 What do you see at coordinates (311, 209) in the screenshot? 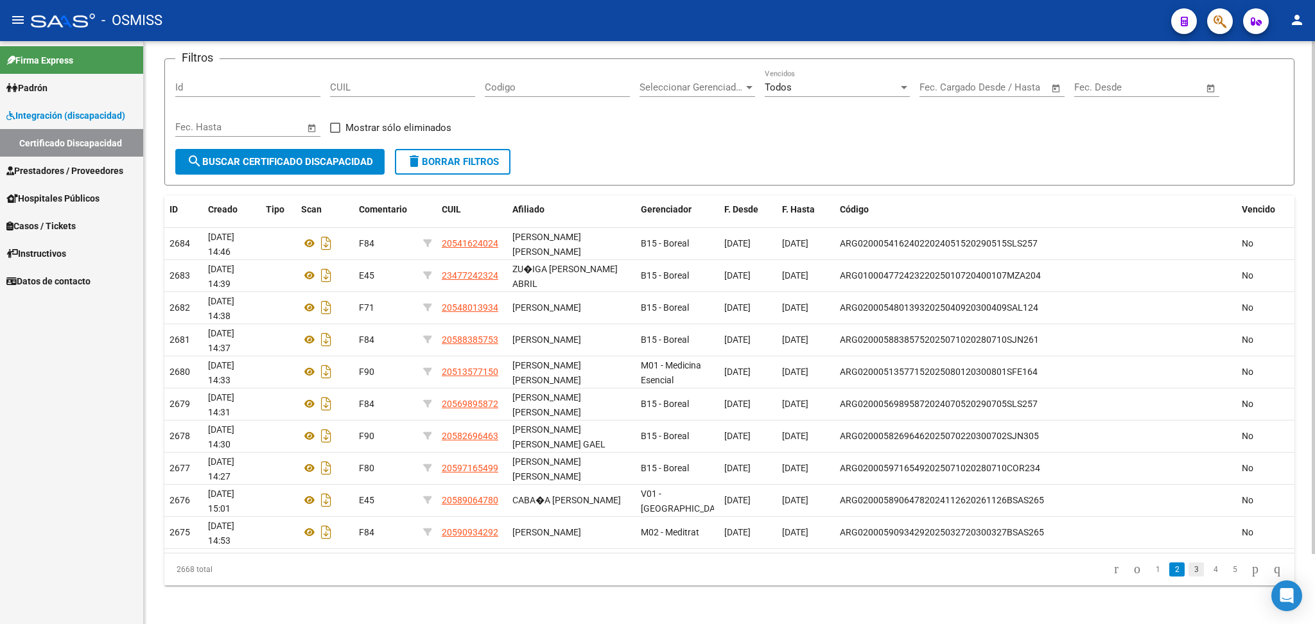
I see `span: Scan` at bounding box center [311, 209].